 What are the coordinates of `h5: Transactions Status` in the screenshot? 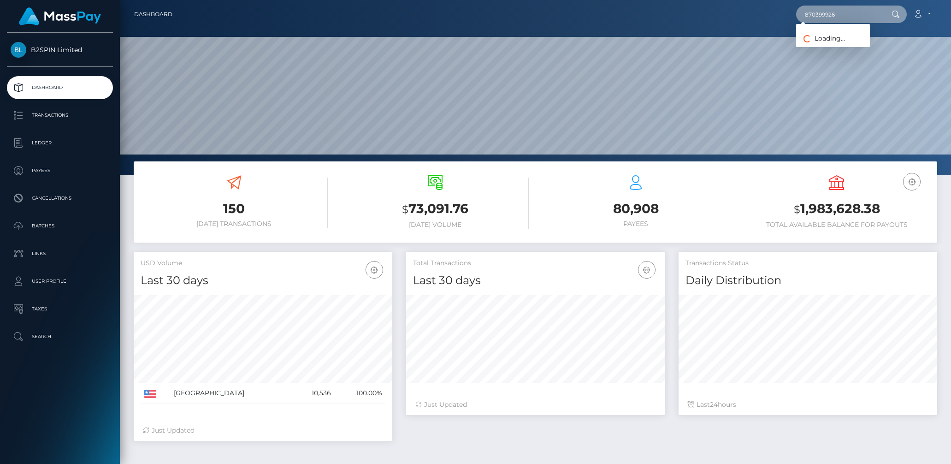 It's located at (808, 263).